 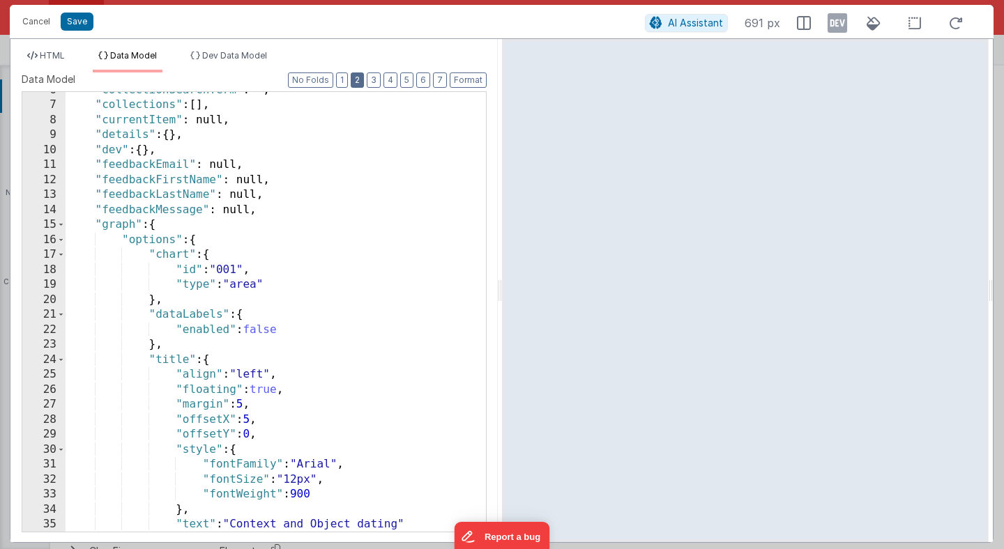 I want to click on button: 5, so click(x=406, y=80).